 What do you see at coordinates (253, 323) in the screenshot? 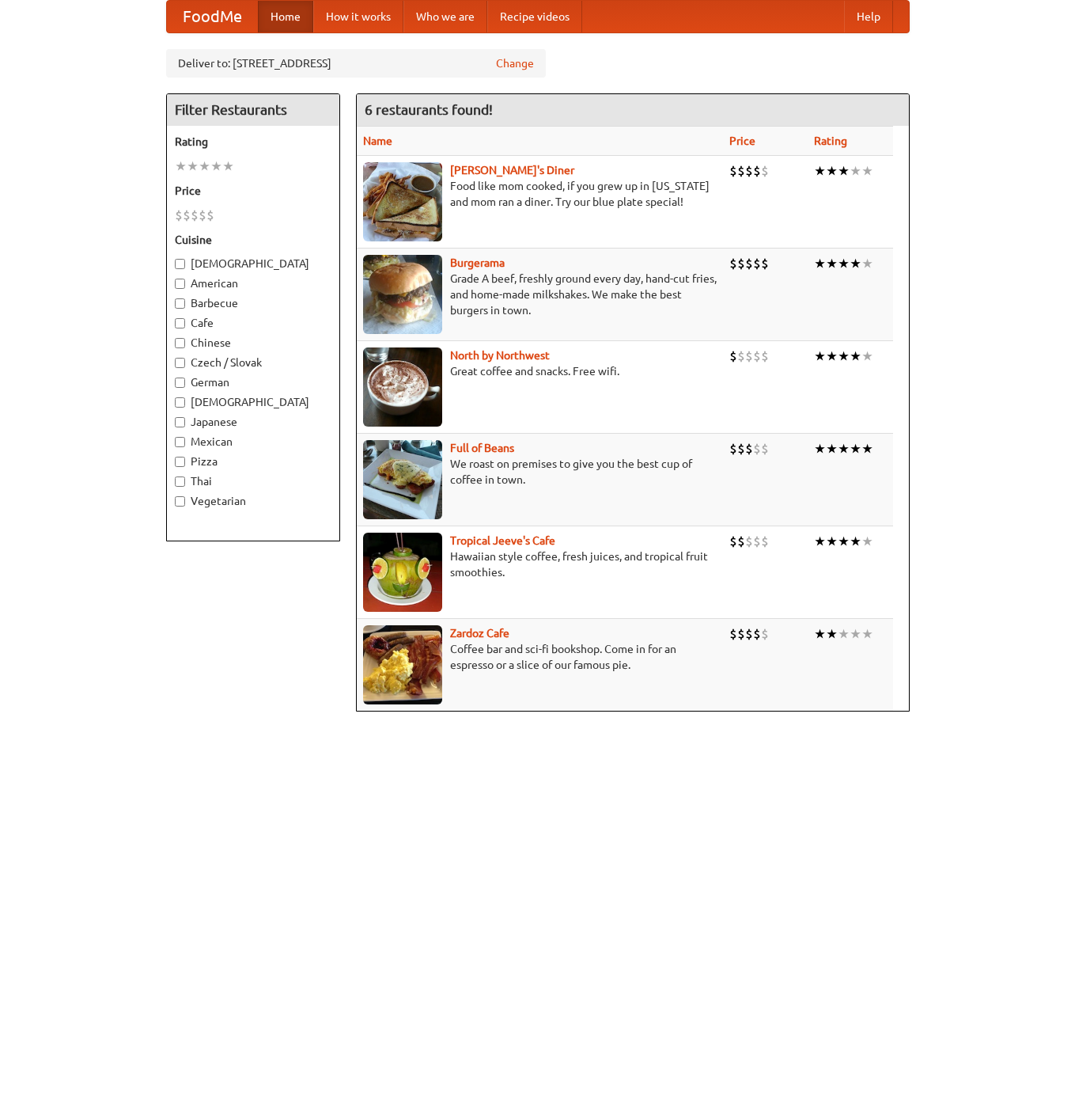
I see `label: Cafe` at bounding box center [253, 323].